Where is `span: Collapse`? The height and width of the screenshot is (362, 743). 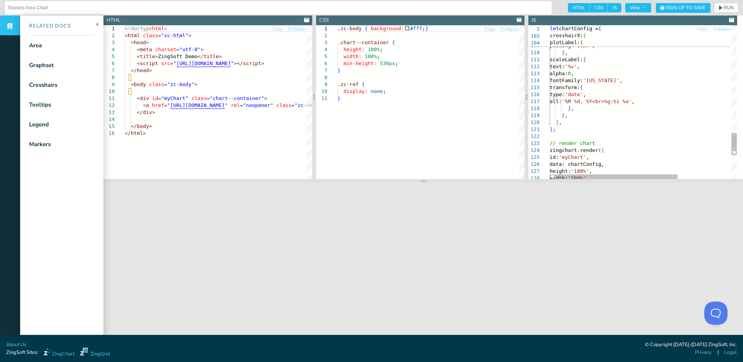 span: Collapse is located at coordinates (297, 29).